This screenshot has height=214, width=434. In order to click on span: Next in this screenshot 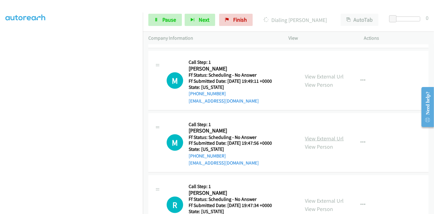, I will do `click(204, 20)`.